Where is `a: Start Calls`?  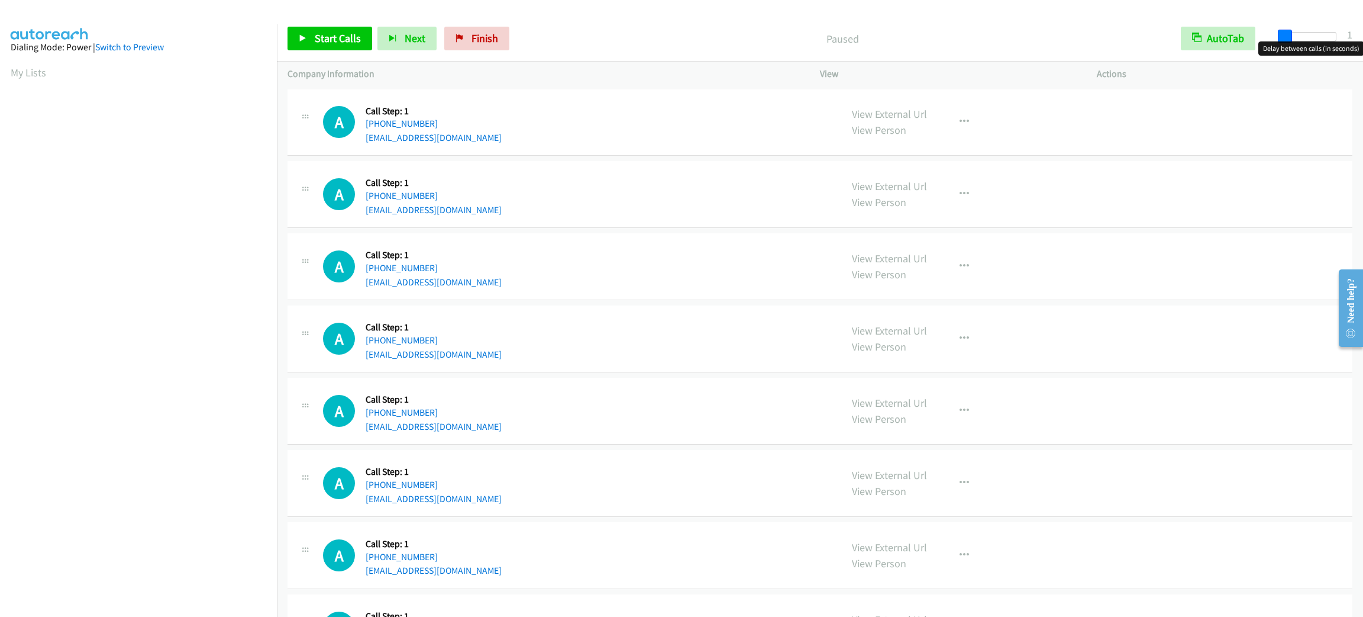 a: Start Calls is located at coordinates (330, 38).